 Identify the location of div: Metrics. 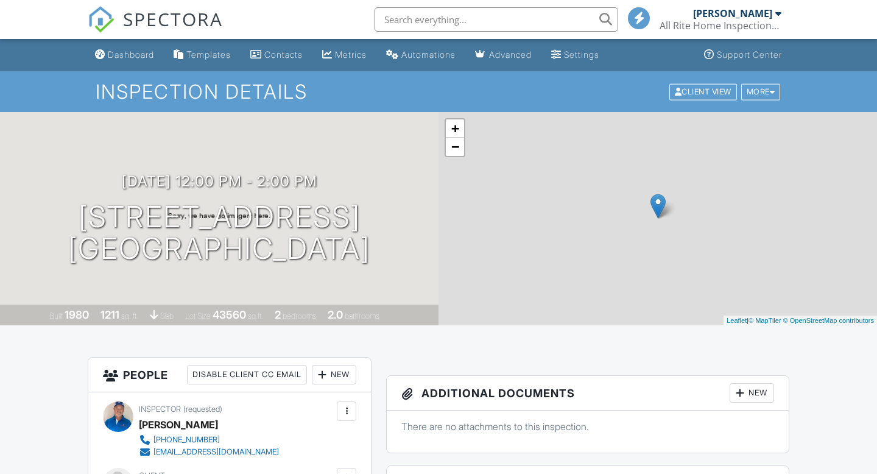
(351, 54).